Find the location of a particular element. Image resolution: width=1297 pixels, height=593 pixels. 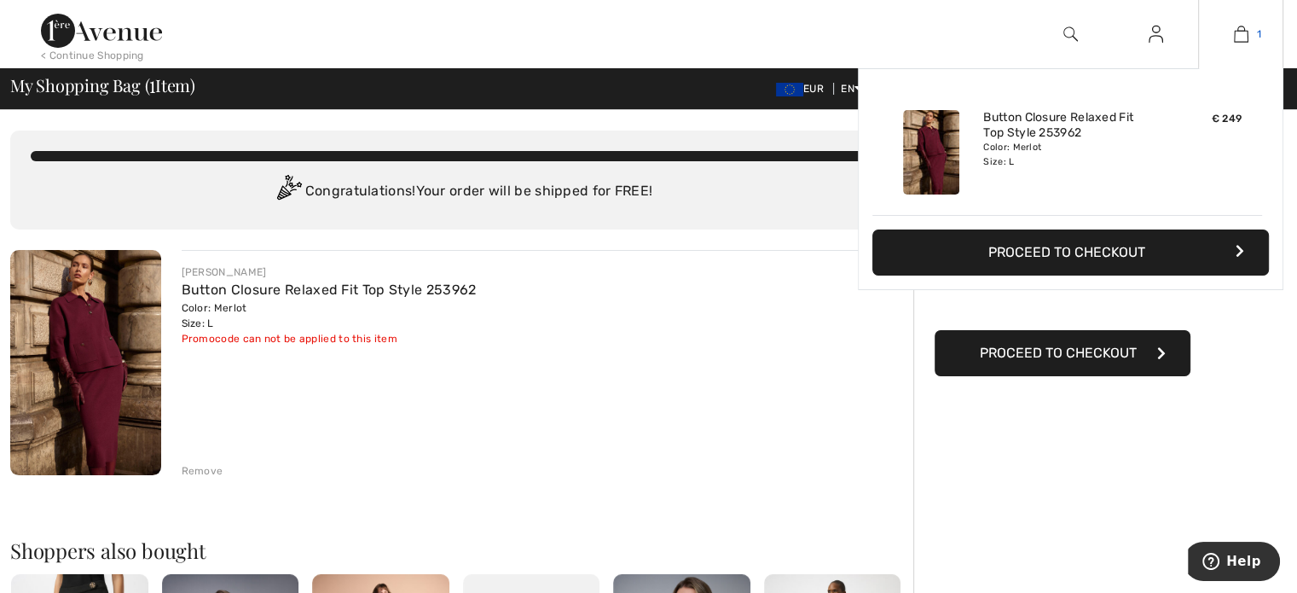

img: Congratulation2.svg is located at coordinates (288, 192).